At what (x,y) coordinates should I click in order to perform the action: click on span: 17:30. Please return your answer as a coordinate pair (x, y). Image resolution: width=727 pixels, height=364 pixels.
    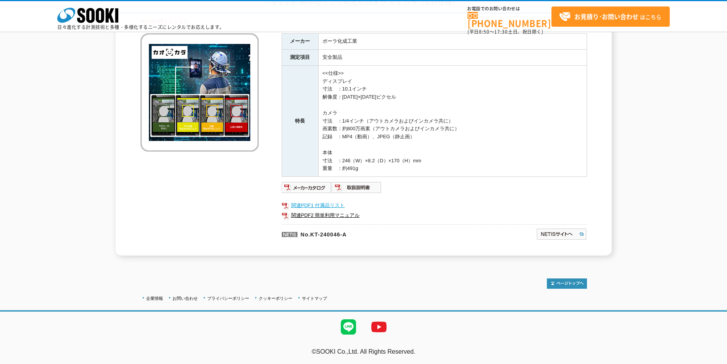
    Looking at the image, I should click on (501, 32).